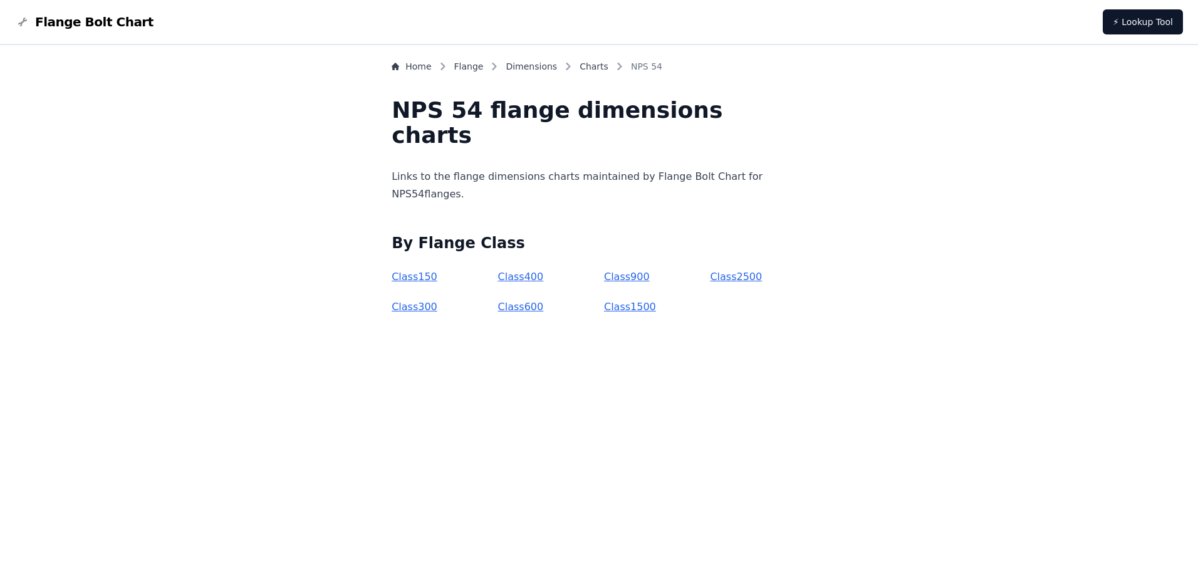 The width and height of the screenshot is (1198, 579). I want to click on a: Class600, so click(521, 306).